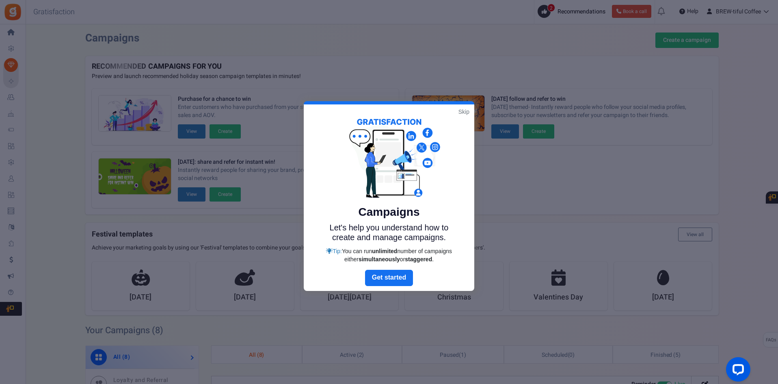 Image resolution: width=778 pixels, height=384 pixels. Describe the element at coordinates (418, 259) in the screenshot. I see `strong: staggered` at that location.